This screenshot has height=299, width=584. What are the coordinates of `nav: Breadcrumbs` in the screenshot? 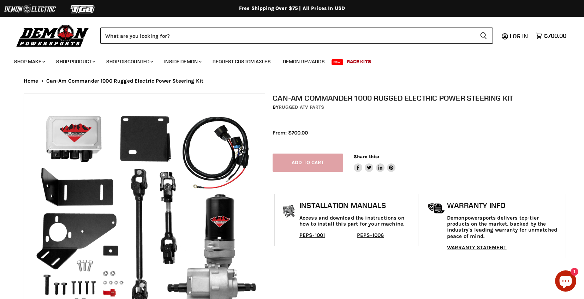 It's located at (292, 81).